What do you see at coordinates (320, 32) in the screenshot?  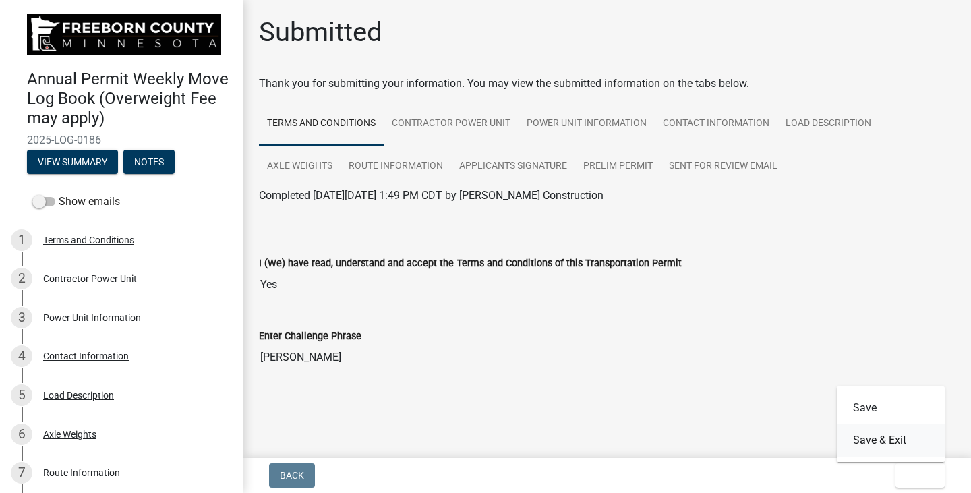 I see `h1: Submitted` at bounding box center [320, 32].